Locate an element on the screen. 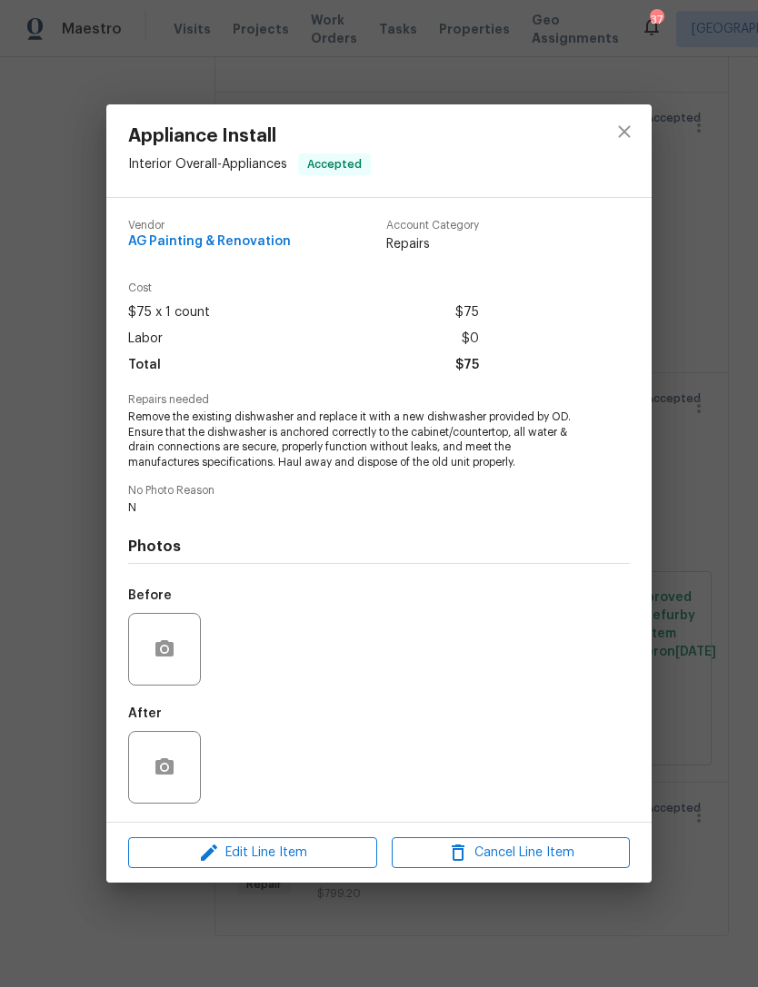 The image size is (758, 987). span: No Photo Reason is located at coordinates (379, 491).